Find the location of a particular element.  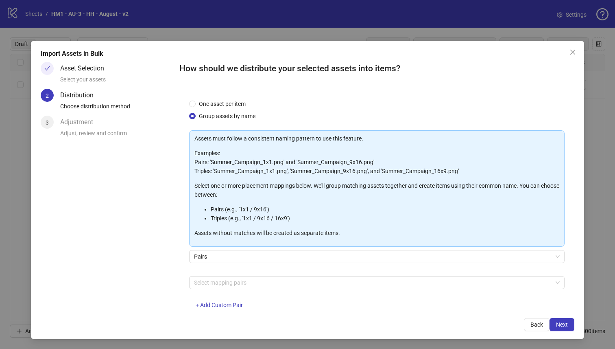

h2: How should we distribute your selected assets into items? is located at coordinates (377, 68).